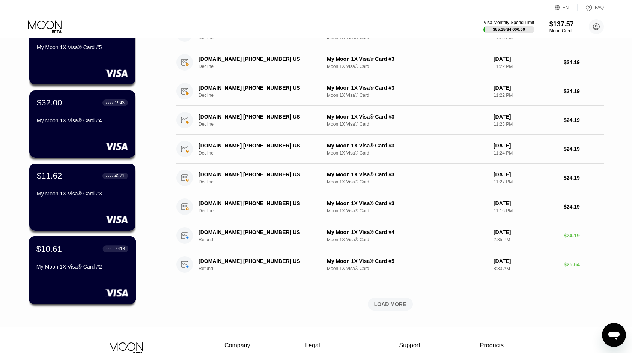  I want to click on div: 11:27 PM, so click(525, 182).